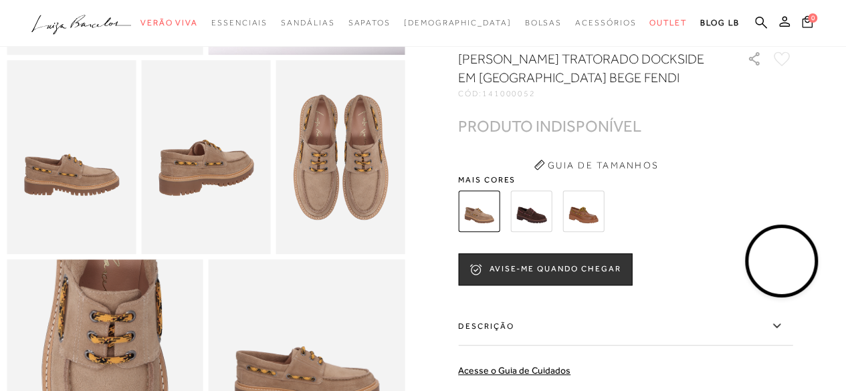 Image resolution: width=846 pixels, height=391 pixels. I want to click on button: AVISE-ME QUANDO CHEGAR, so click(545, 270).